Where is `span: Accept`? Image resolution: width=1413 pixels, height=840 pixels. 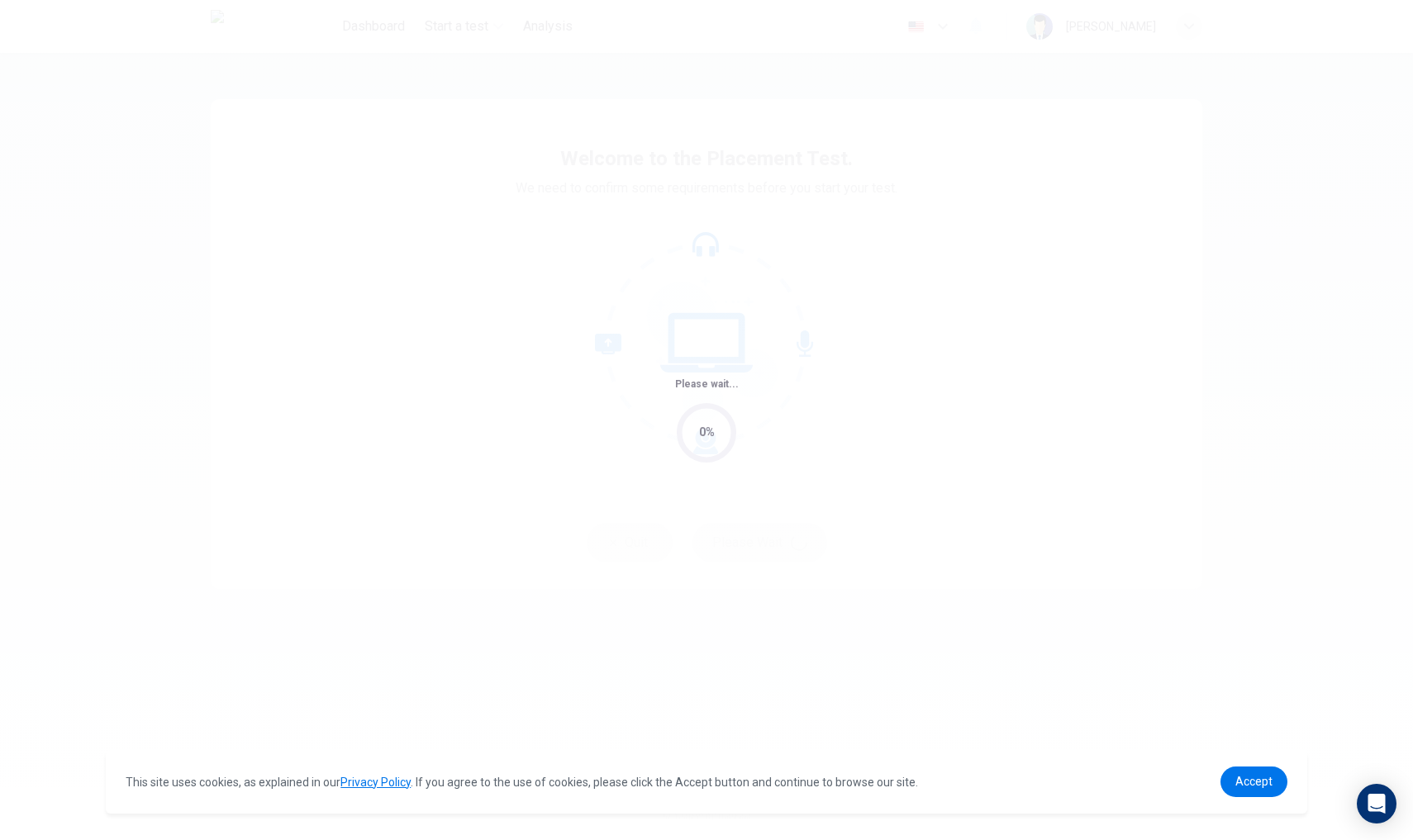 span: Accept is located at coordinates (1254, 782).